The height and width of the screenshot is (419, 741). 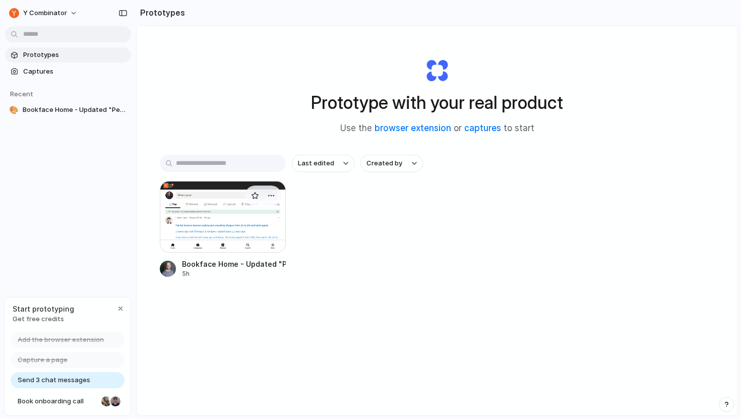 I want to click on span: Add the browser extension, so click(x=60, y=340).